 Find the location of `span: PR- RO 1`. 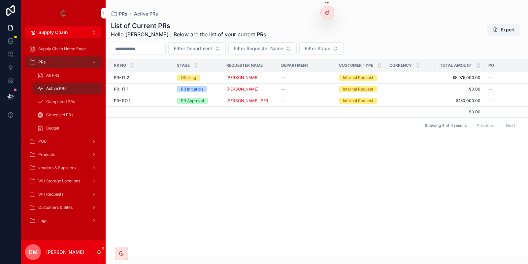

span: PR- RO 1 is located at coordinates (122, 101).